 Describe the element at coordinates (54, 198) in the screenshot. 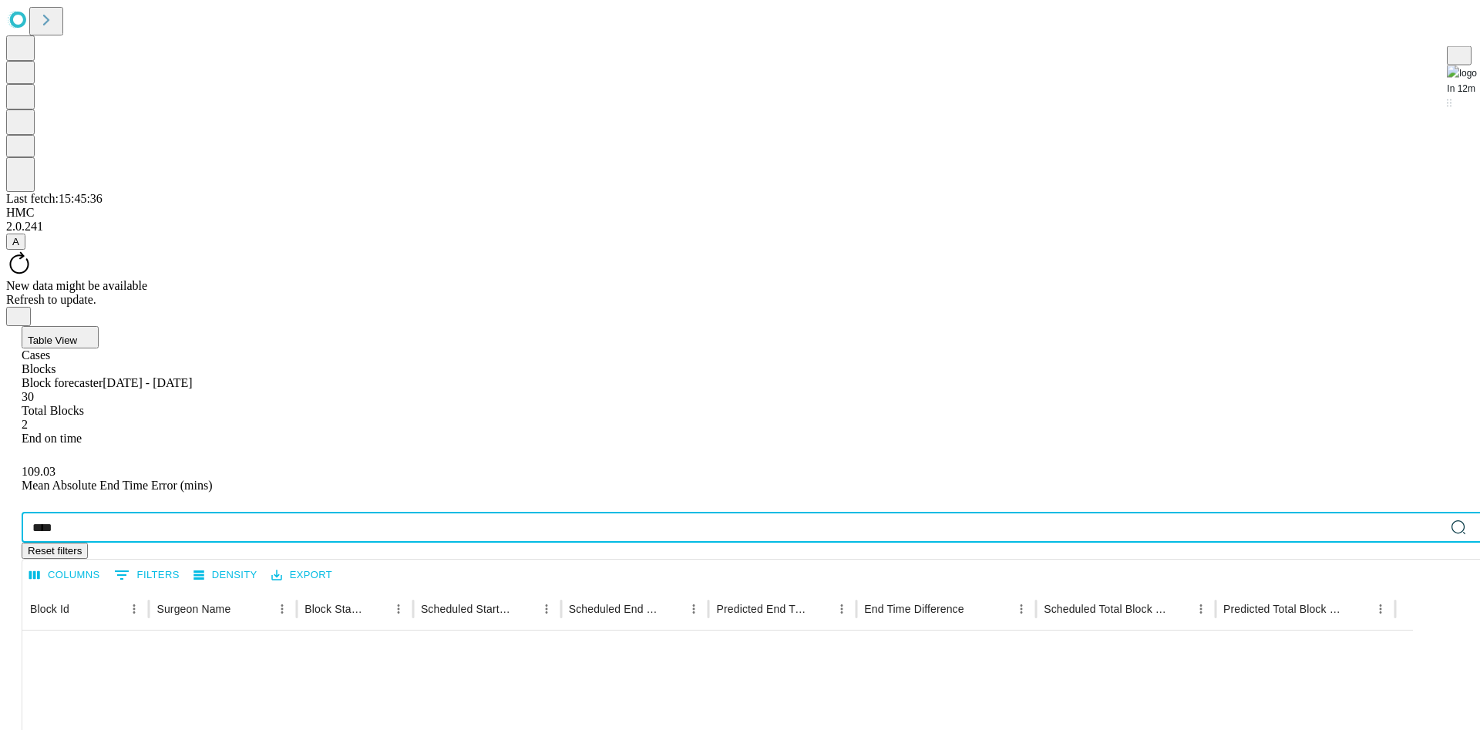

I see `span: Last fetch: 15:45:36` at that location.